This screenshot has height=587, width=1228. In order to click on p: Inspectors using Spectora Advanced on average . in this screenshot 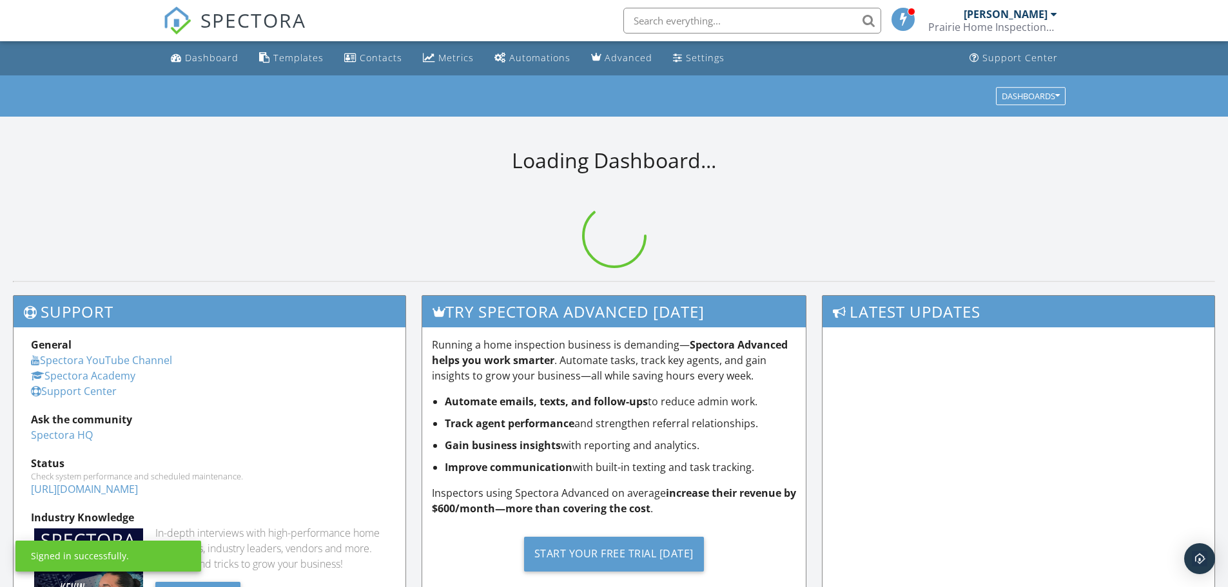, I will do `click(614, 501)`.